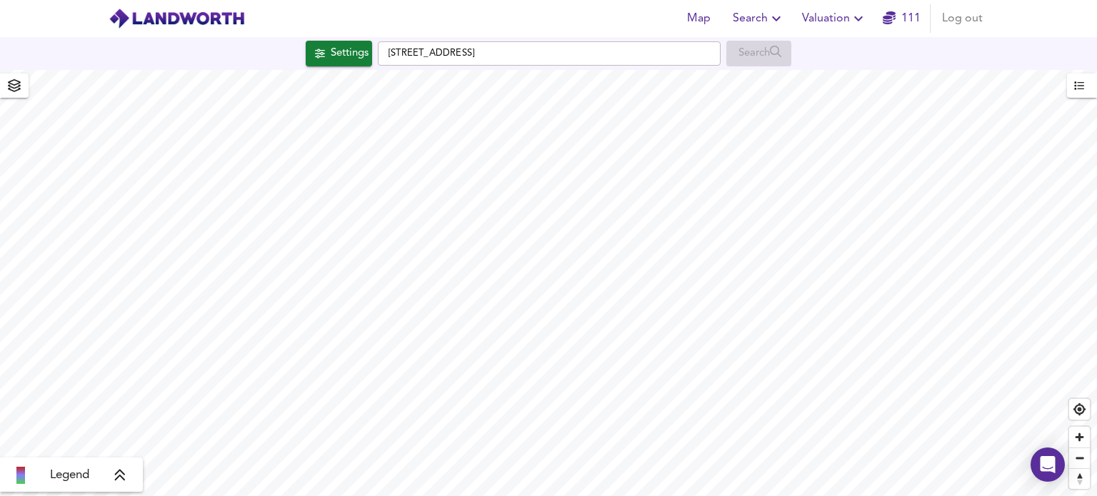 This screenshot has width=1097, height=496. What do you see at coordinates (1047, 465) in the screenshot?
I see `div: Open Intercom Messenger` at bounding box center [1047, 465].